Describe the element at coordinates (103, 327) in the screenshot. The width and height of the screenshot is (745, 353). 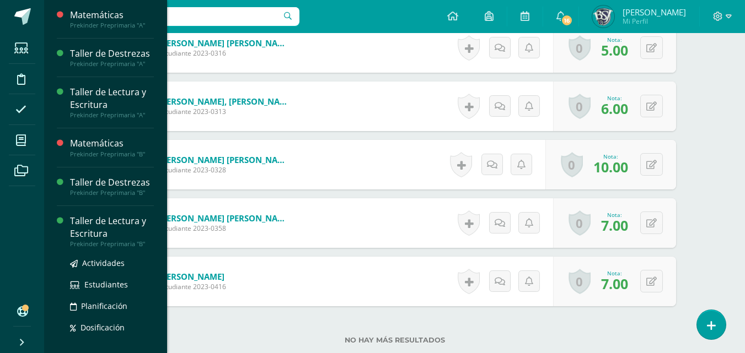
I see `span: Dosificación` at that location.